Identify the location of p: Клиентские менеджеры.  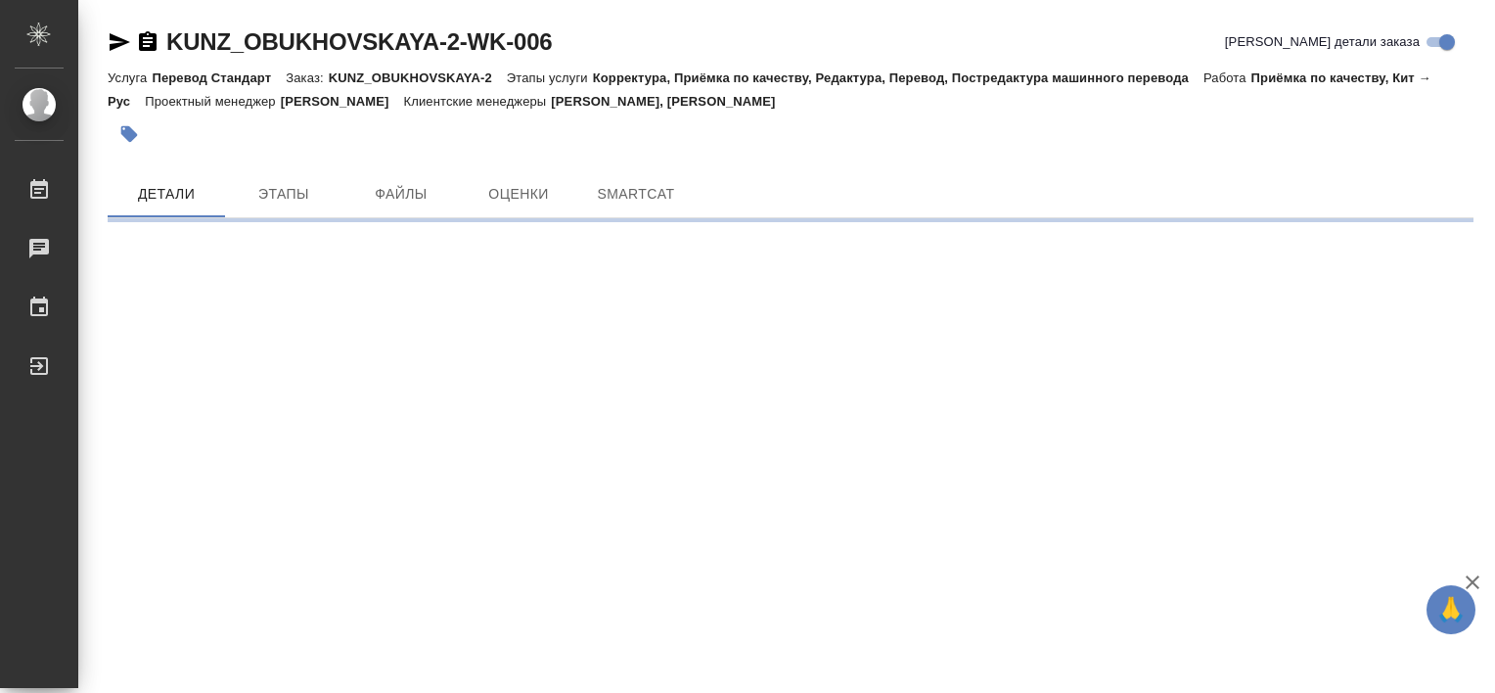
(477, 101).